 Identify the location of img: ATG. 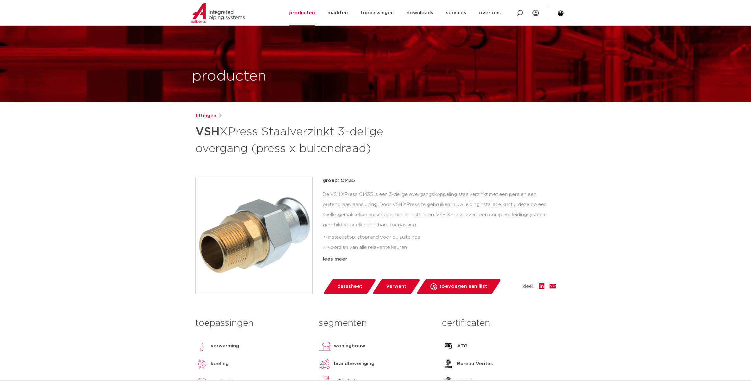
(448, 346).